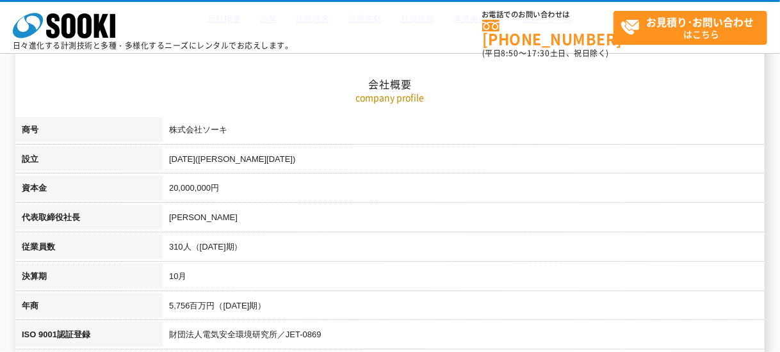  Describe the element at coordinates (464, 337) in the screenshot. I see `td: 財団法人電気安全環境研究所／JET-0869` at that location.